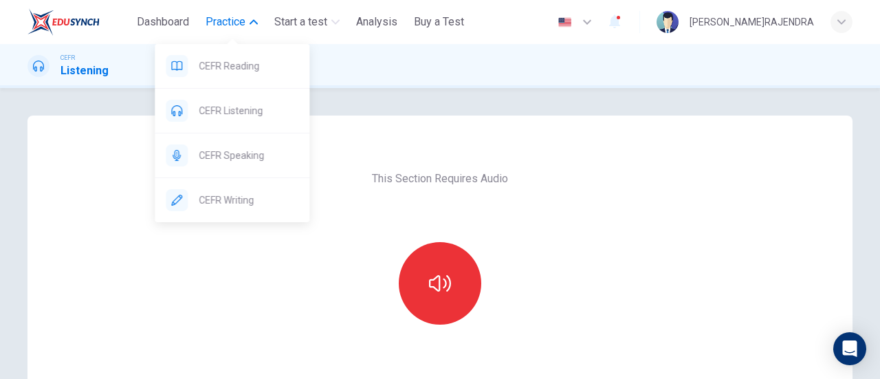 This screenshot has height=379, width=880. What do you see at coordinates (248, 200) in the screenshot?
I see `span: CEFR Writing` at bounding box center [248, 200].